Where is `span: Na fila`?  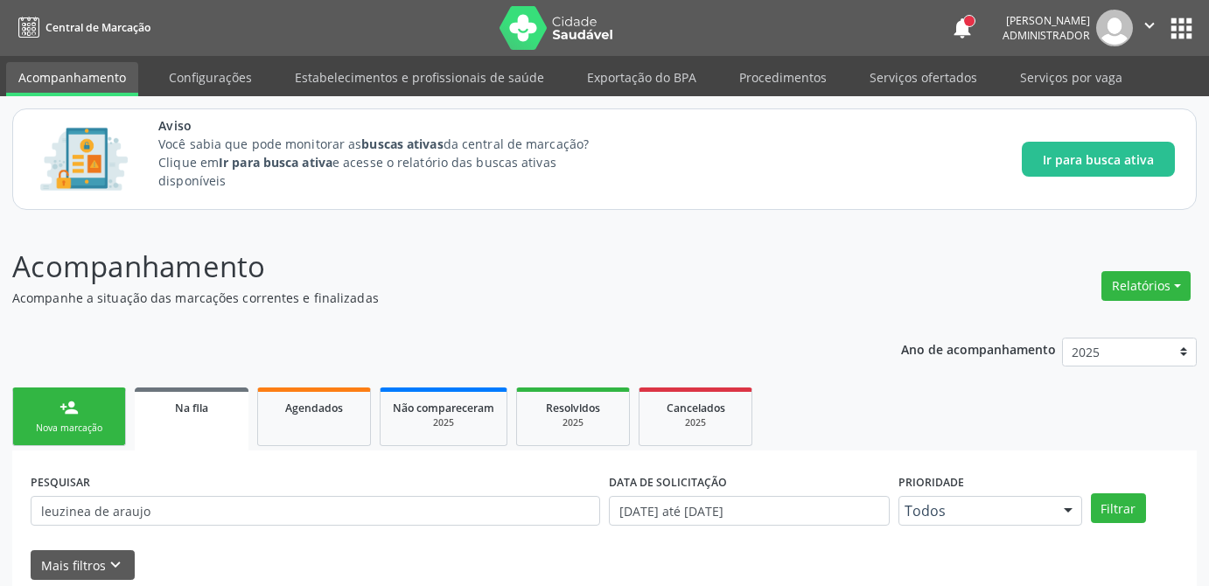 span: Na fila is located at coordinates (192, 408).